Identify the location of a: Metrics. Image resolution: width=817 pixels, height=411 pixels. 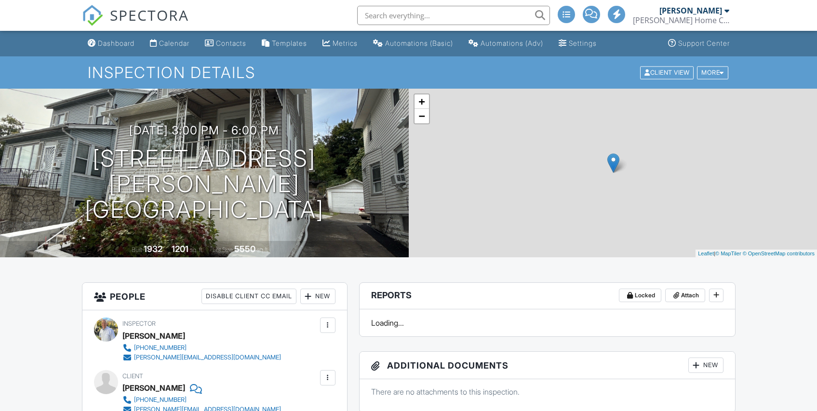
(340, 43).